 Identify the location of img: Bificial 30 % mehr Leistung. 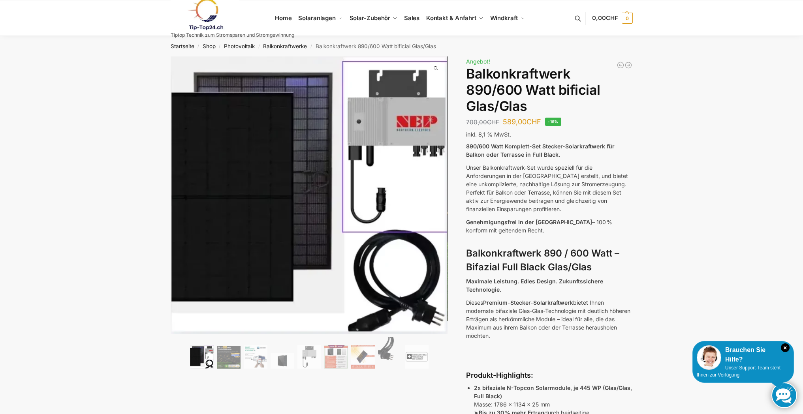
(363, 357).